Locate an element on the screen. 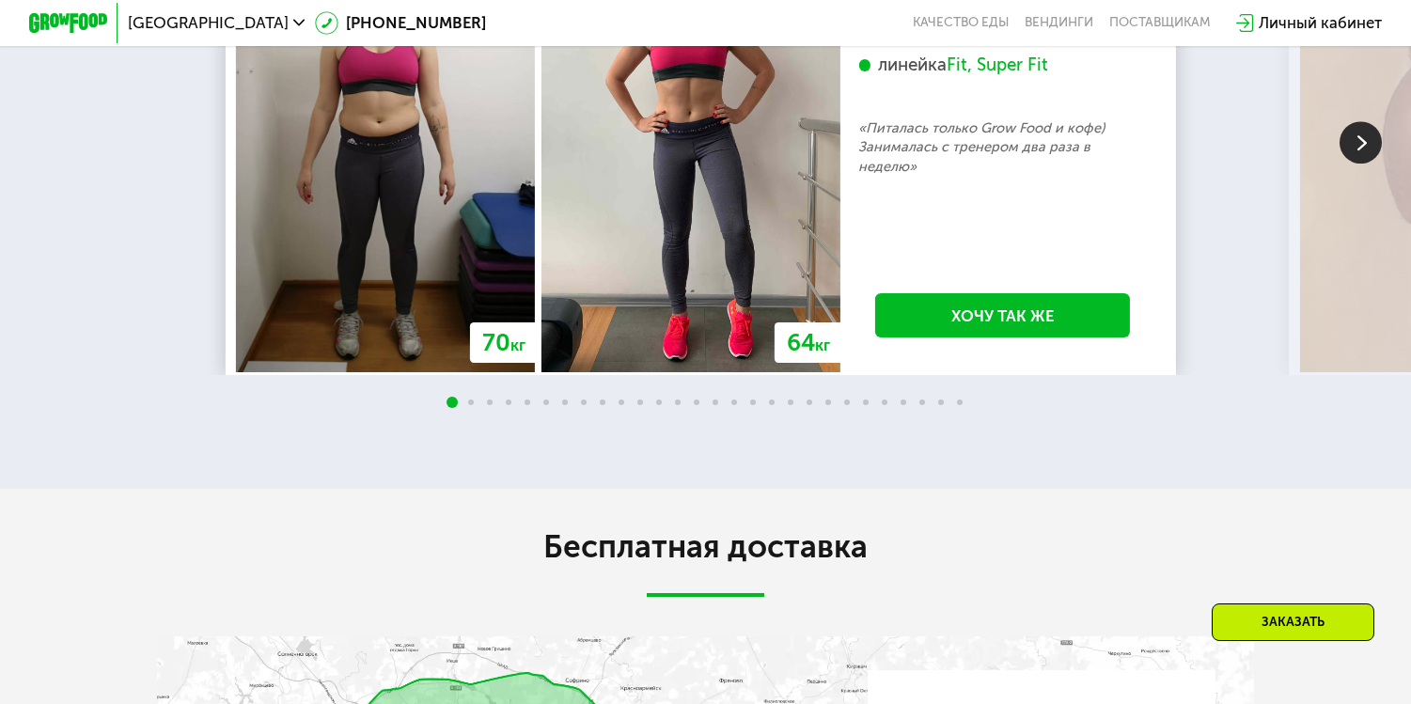 The image size is (1411, 704). h2: Бесплатная доставка is located at coordinates (705, 548).